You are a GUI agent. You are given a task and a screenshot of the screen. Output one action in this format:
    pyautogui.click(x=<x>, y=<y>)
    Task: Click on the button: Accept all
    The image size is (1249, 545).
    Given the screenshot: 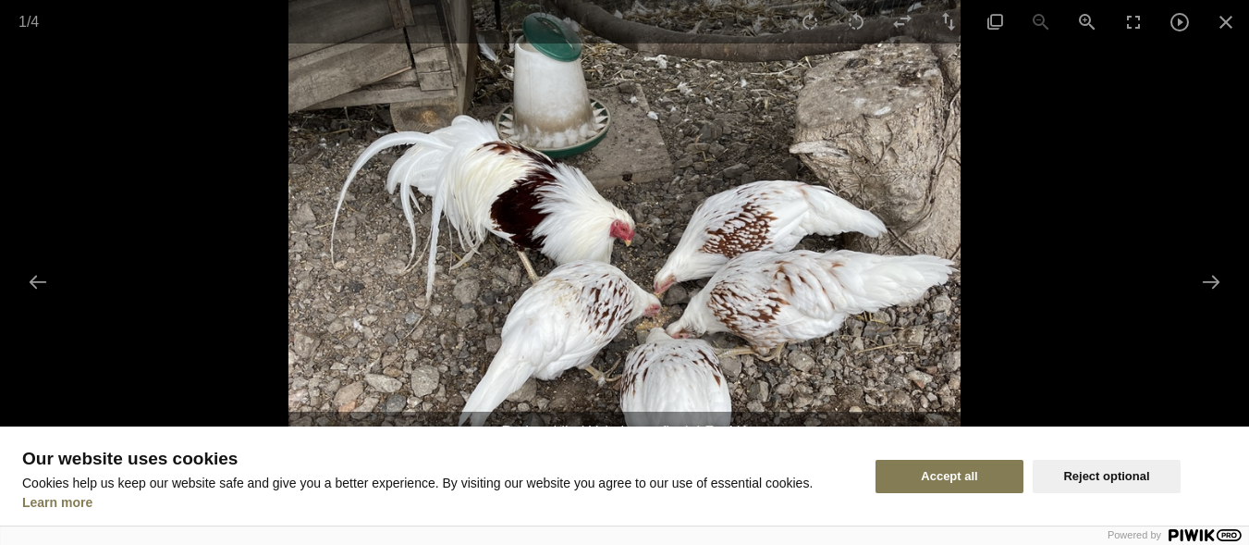 What is the action you would take?
    pyautogui.click(x=949, y=476)
    